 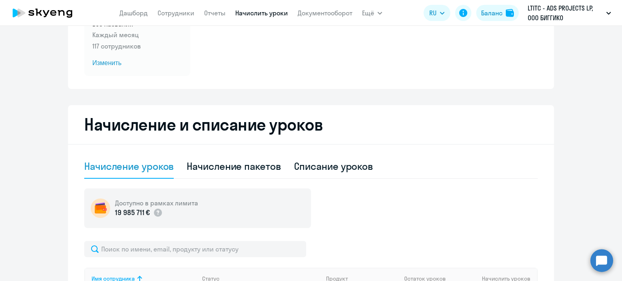 I want to click on p: 19 985 711 €, so click(x=132, y=213).